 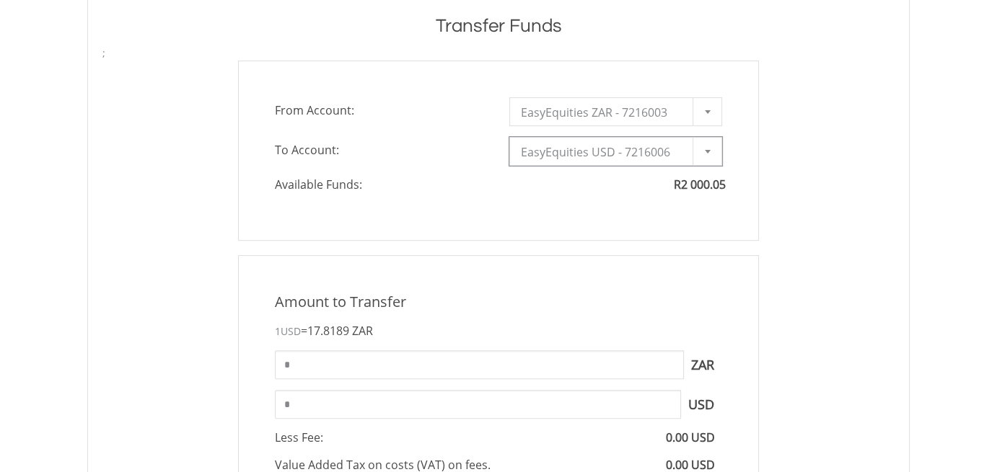 What do you see at coordinates (690, 438) in the screenshot?
I see `span: 0.00 USD` at bounding box center [690, 438].